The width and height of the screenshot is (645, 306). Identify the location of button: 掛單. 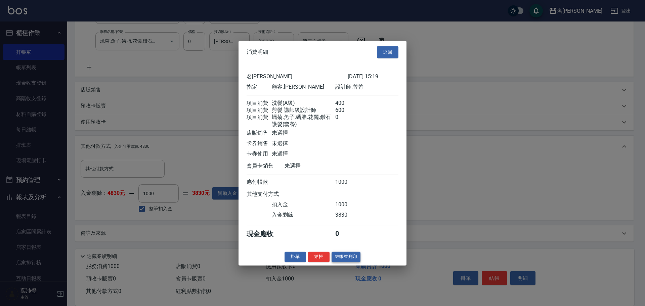
(295, 257).